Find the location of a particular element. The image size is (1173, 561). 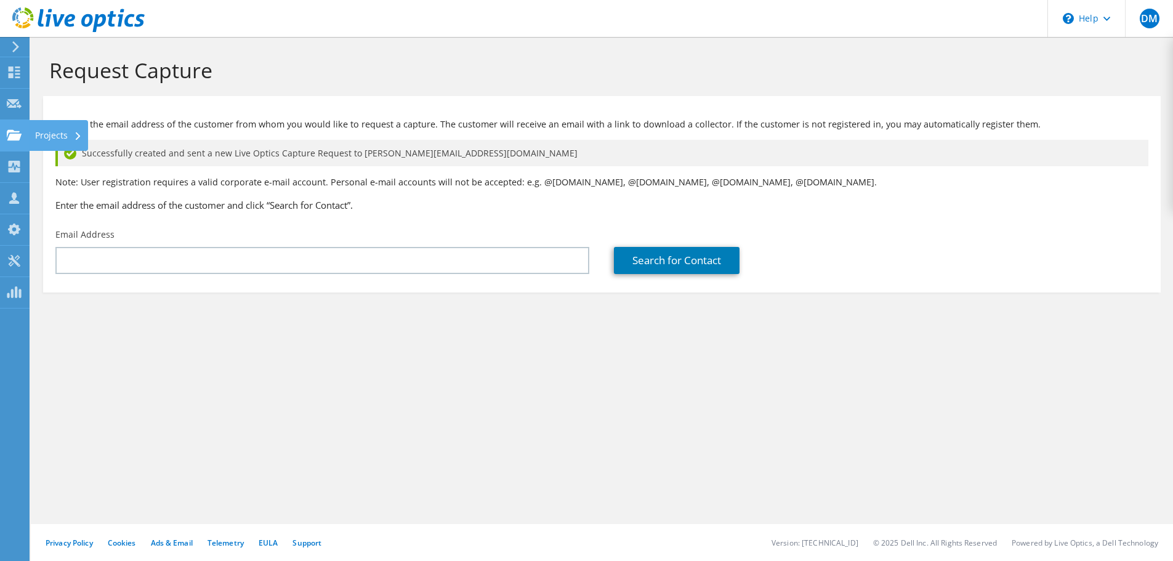

h3: Enter the email address of the customer and click “Search for Contact”. is located at coordinates (601, 205).